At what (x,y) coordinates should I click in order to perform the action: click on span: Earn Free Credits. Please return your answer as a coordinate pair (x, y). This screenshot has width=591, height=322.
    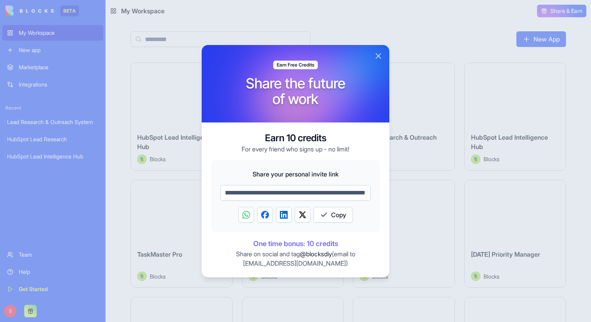
    Looking at the image, I should click on (295, 65).